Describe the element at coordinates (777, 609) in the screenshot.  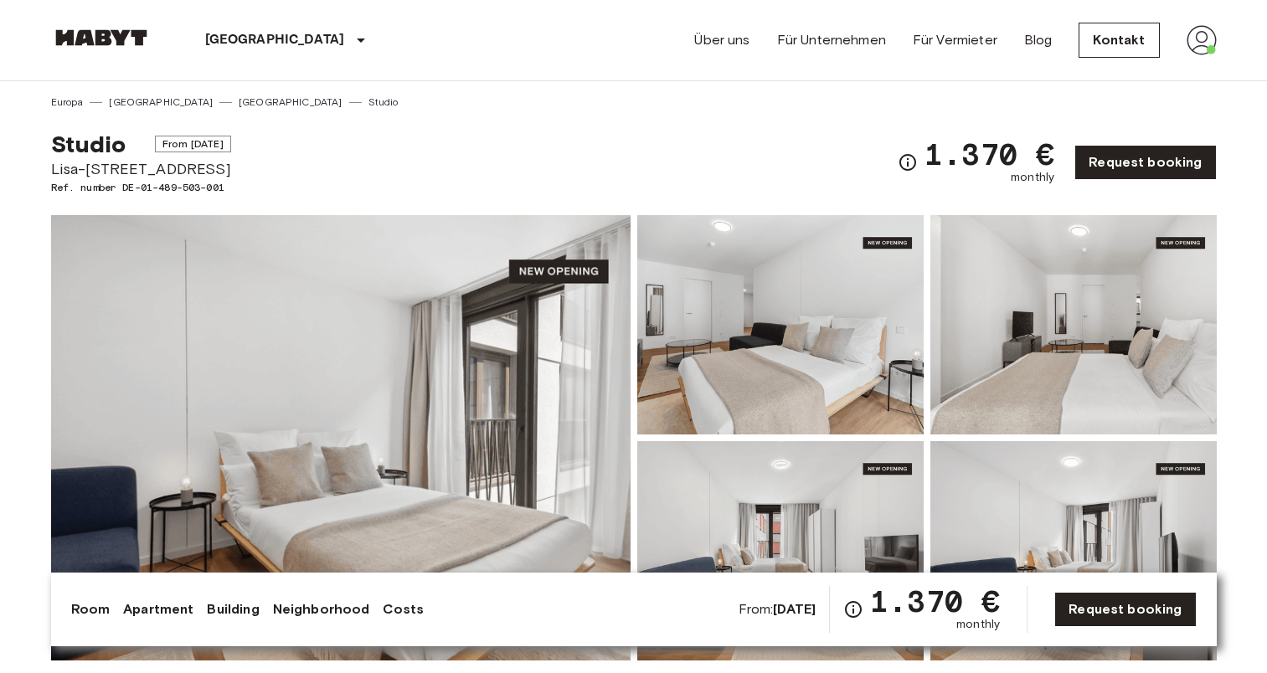
I see `span: From:` at that location.